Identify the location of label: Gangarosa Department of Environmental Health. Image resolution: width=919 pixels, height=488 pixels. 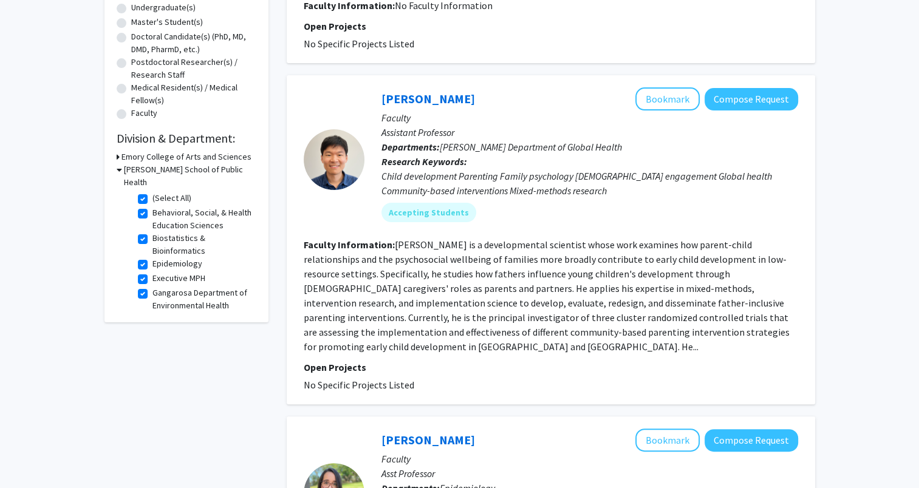
(203, 300).